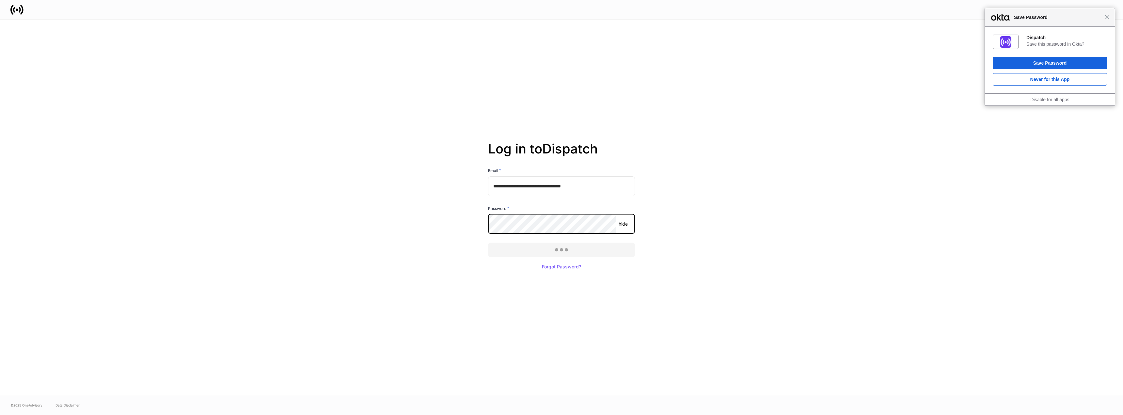 Image resolution: width=1123 pixels, height=415 pixels. Describe the element at coordinates (1049, 100) in the screenshot. I see `a: Disable for all apps` at that location.